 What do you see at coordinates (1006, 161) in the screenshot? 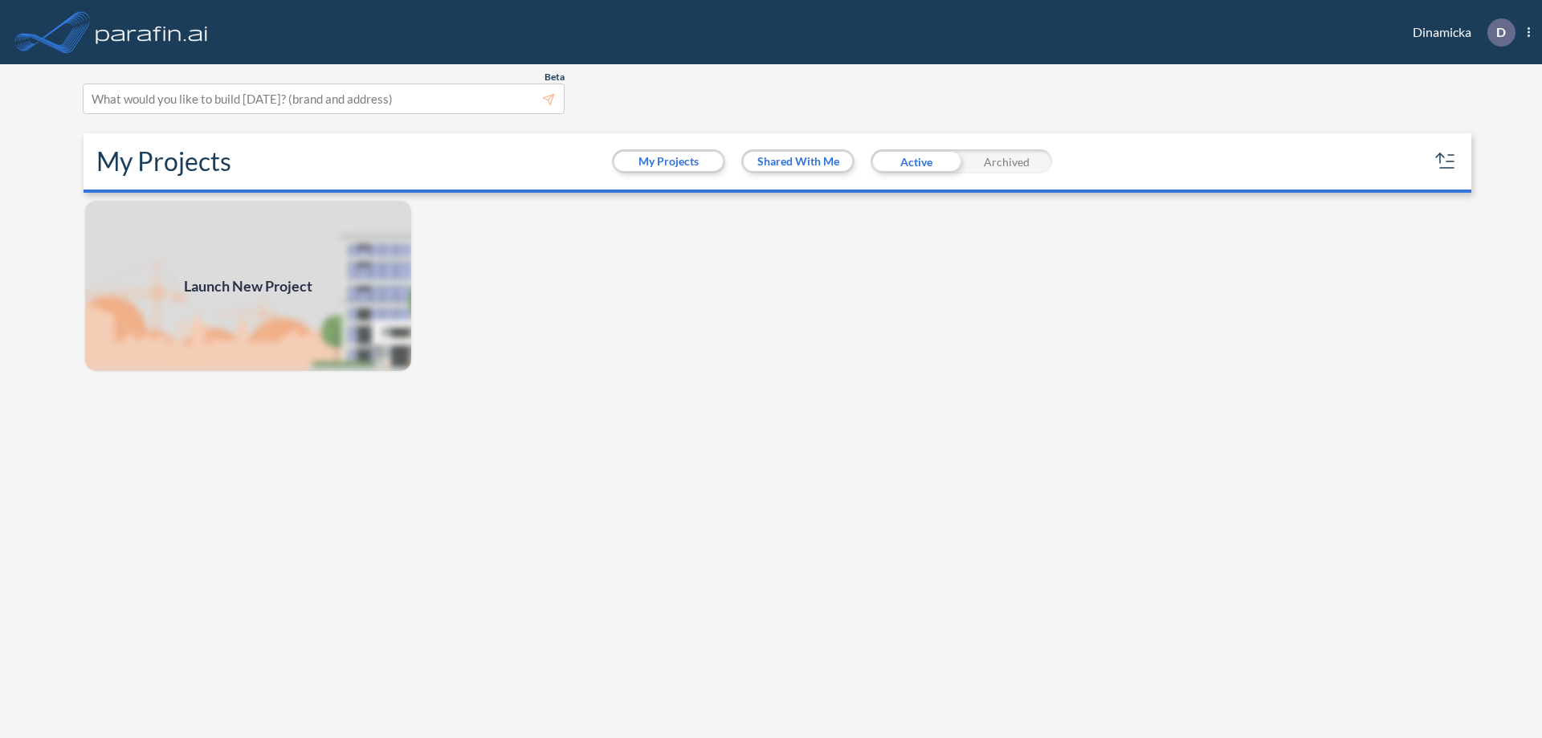
I see `div: Archived` at bounding box center [1006, 161].